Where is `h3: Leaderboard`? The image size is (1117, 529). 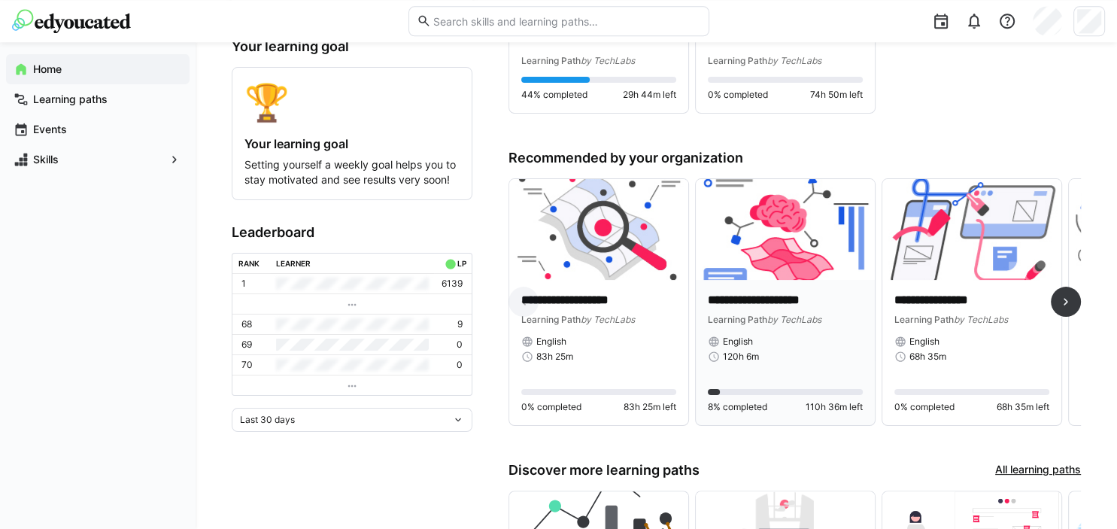
h3: Leaderboard is located at coordinates (352, 232).